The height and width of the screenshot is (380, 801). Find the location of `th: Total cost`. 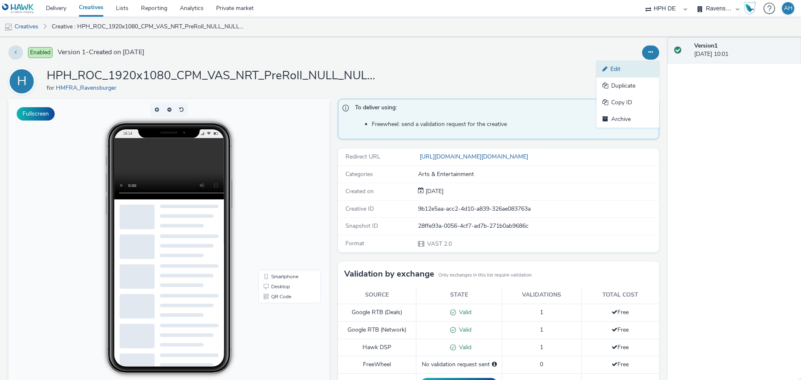

th: Total cost is located at coordinates (620, 295).